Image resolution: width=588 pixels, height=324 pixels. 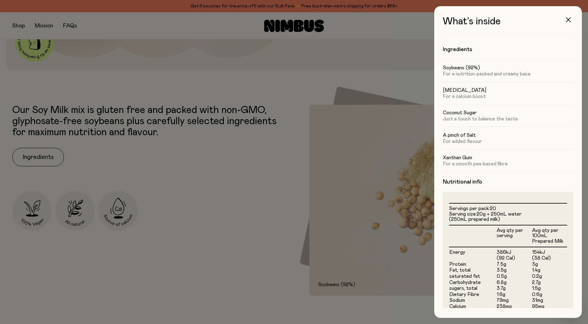 What do you see at coordinates (465, 276) in the screenshot?
I see `span: saturated fat` at bounding box center [465, 276].